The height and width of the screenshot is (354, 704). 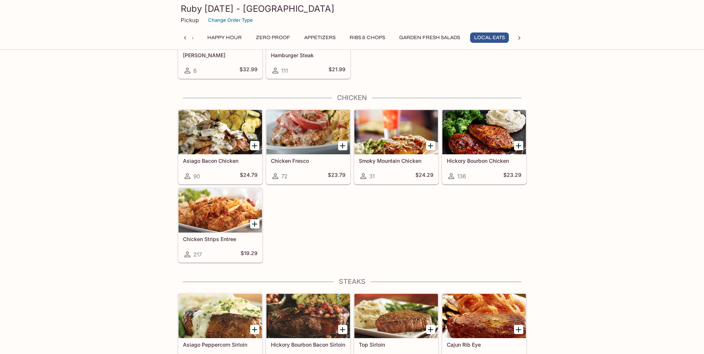 I want to click on h5: Asiago Peppercorn Sirloin, so click(x=220, y=345).